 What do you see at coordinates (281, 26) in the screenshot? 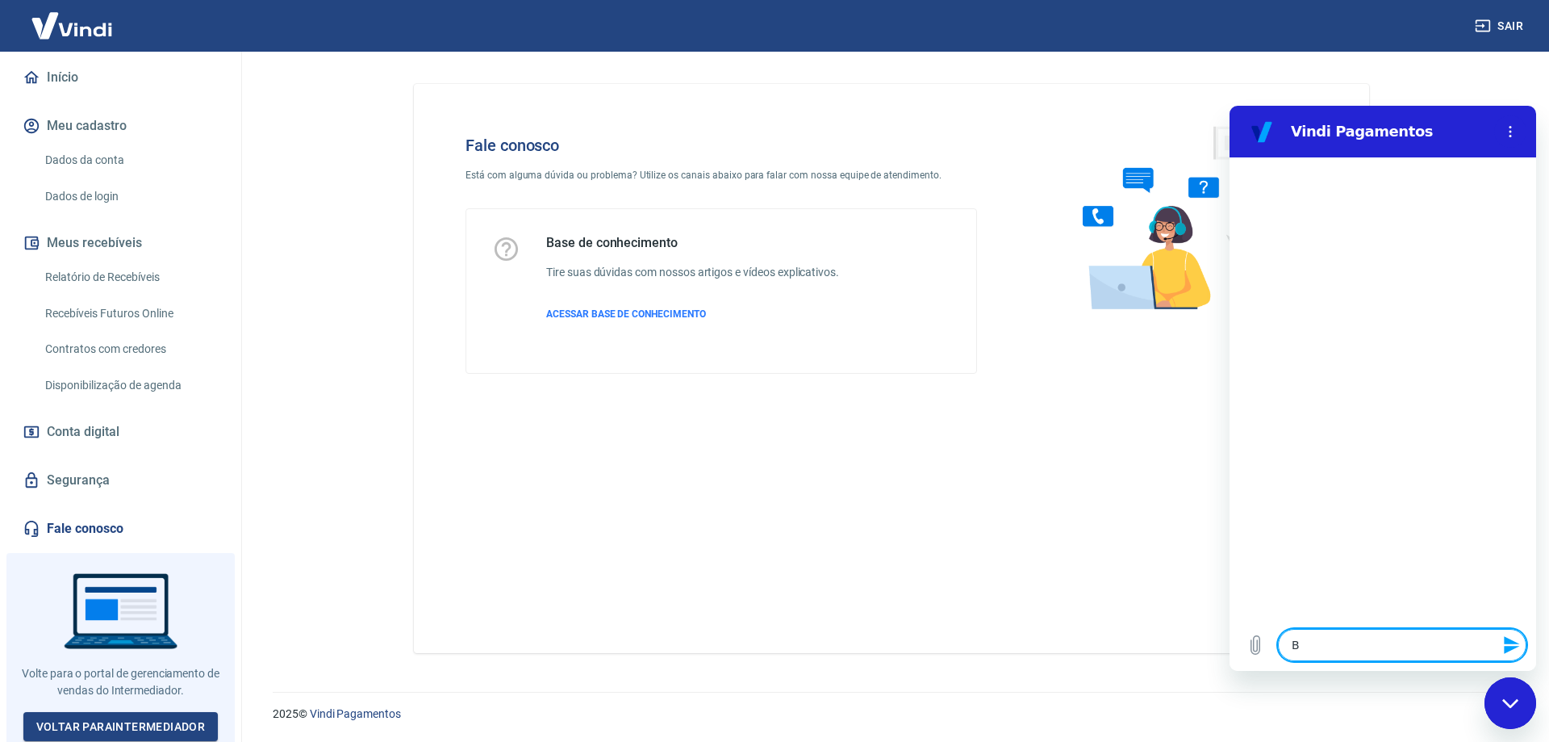
I see `button: Menu de opções` at bounding box center [281, 26].